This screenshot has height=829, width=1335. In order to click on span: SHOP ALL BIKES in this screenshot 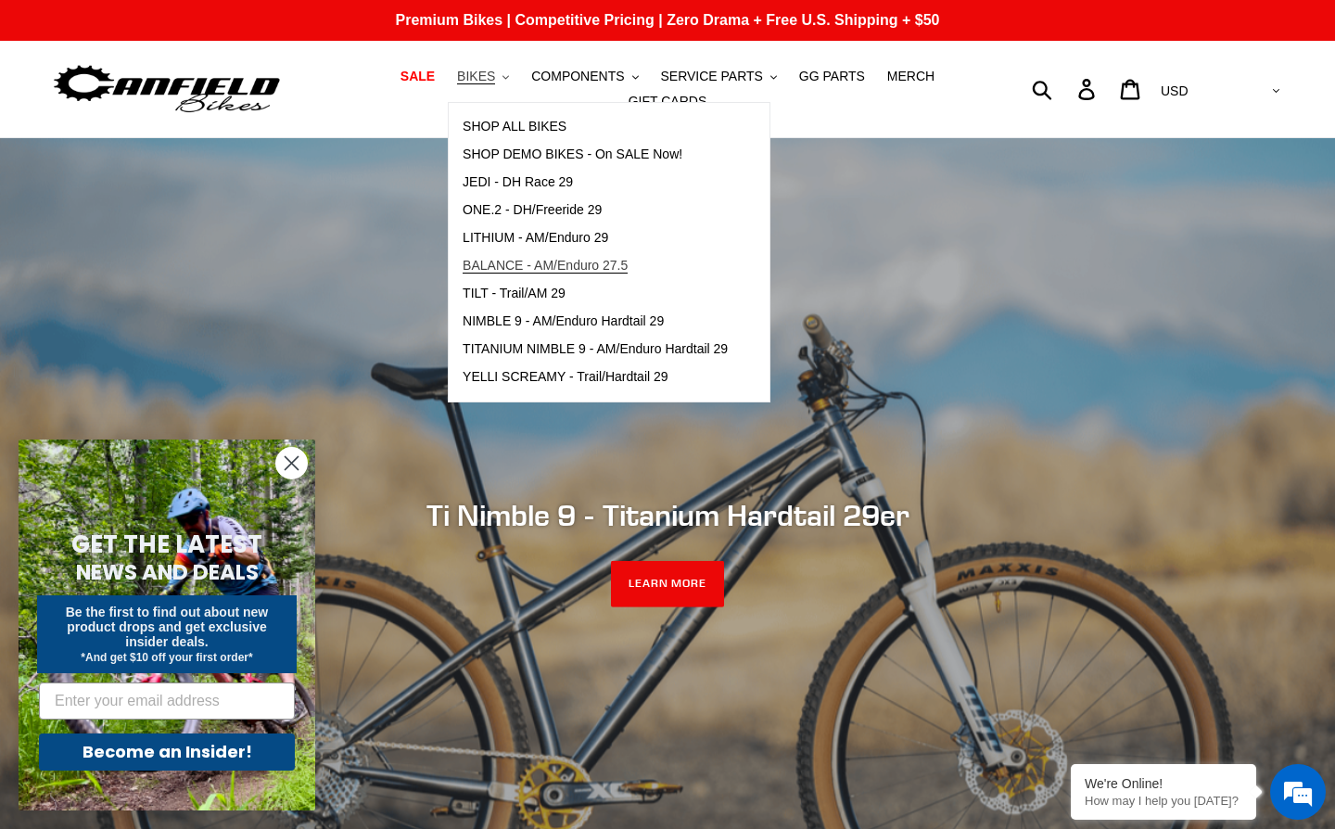, I will do `click(515, 126)`.